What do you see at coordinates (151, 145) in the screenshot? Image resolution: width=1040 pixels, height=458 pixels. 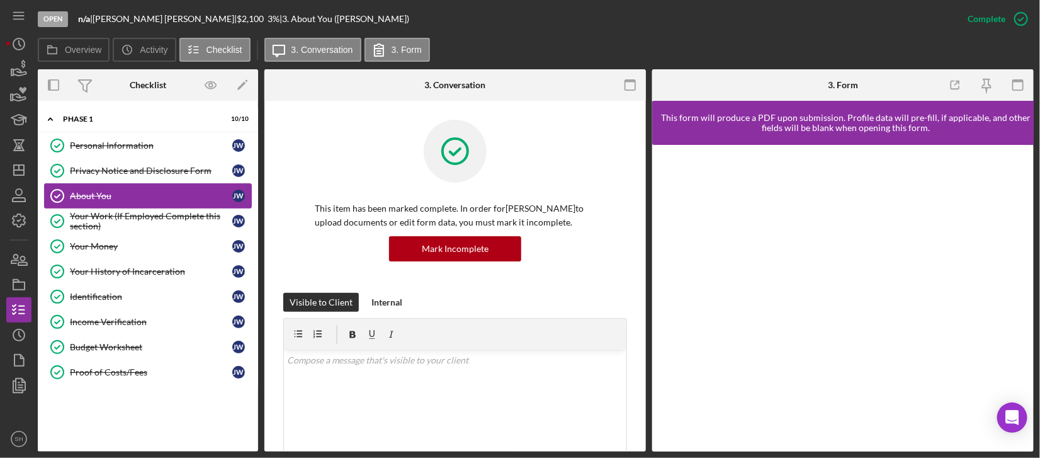 I see `div: Personal Information` at bounding box center [151, 145].